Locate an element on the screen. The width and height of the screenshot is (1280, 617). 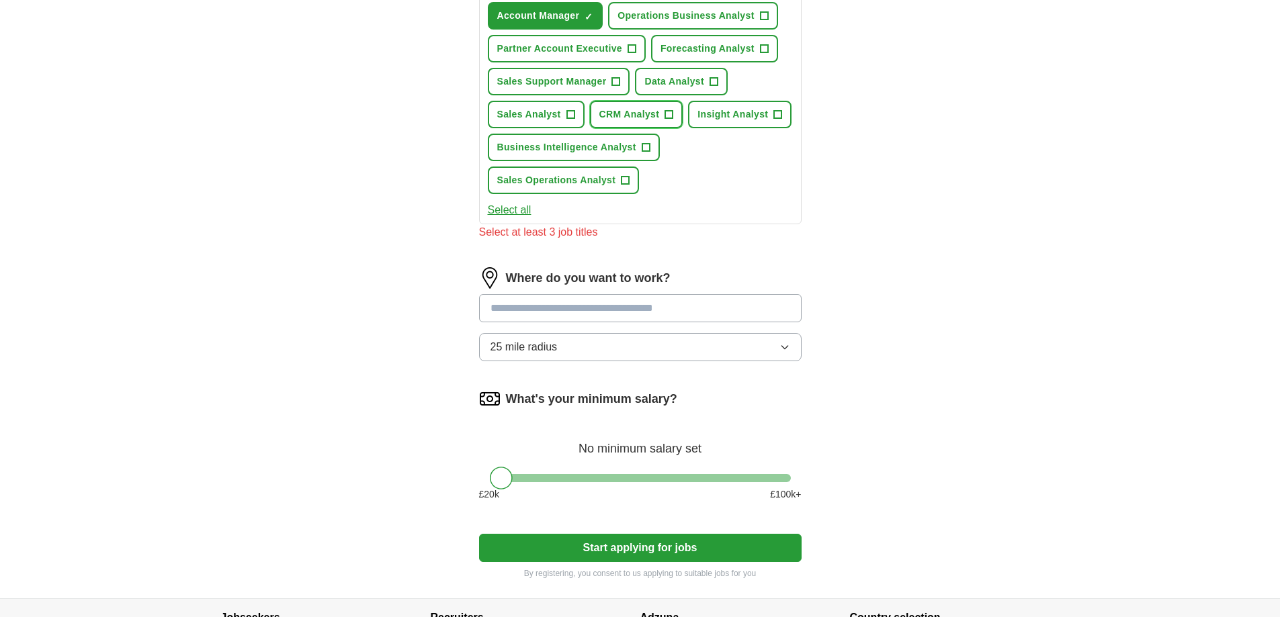
button: Insight Analyst is located at coordinates (740, 114).